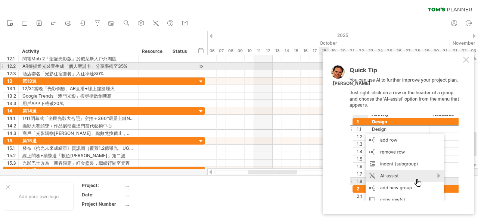 Image resolution: width=478 pixels, height=218 pixels. I want to click on div: 12.3, so click(13, 73).